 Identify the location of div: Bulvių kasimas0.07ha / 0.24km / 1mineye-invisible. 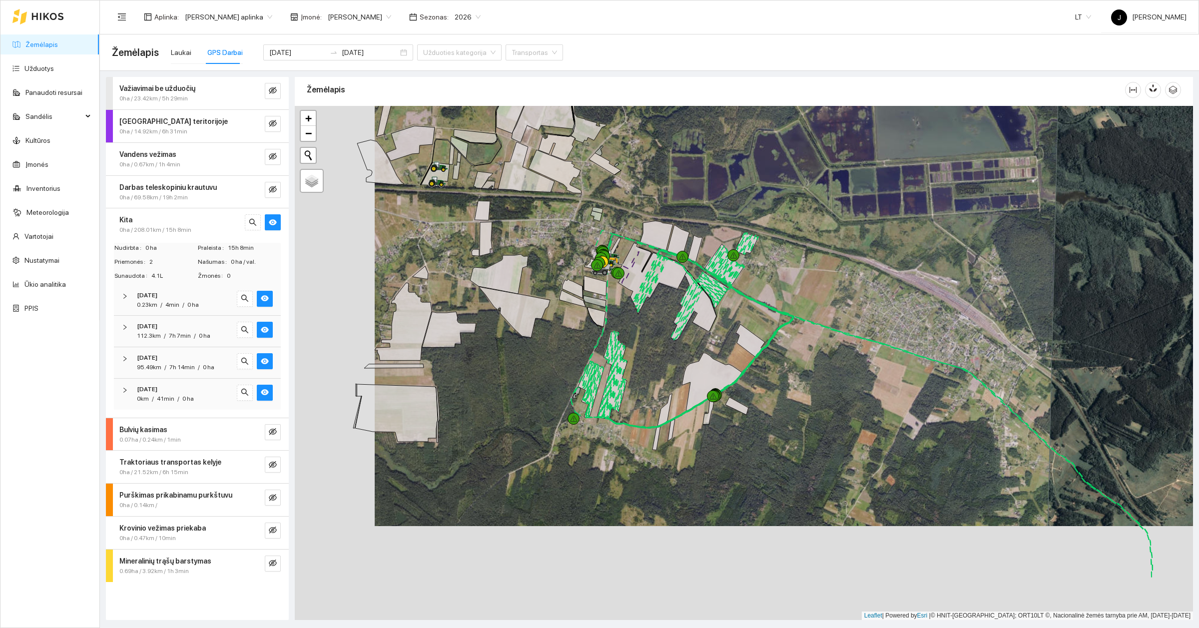
(197, 434).